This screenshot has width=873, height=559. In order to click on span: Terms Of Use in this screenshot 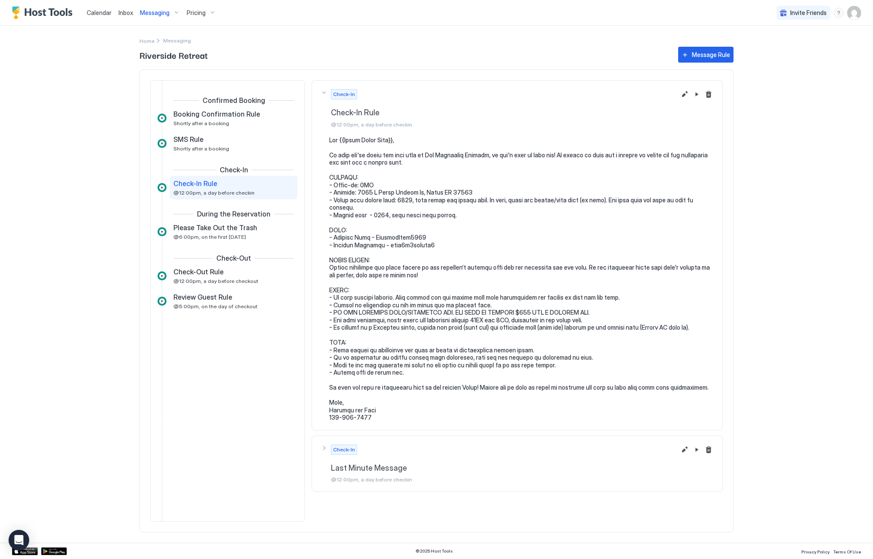, I will do `click(846, 552)`.